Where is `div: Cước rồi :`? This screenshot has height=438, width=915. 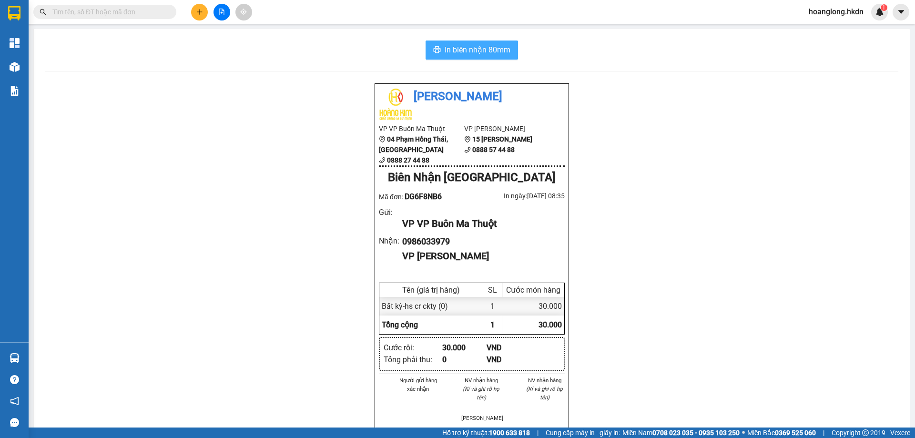 div: Cước rồi : is located at coordinates (413, 347).